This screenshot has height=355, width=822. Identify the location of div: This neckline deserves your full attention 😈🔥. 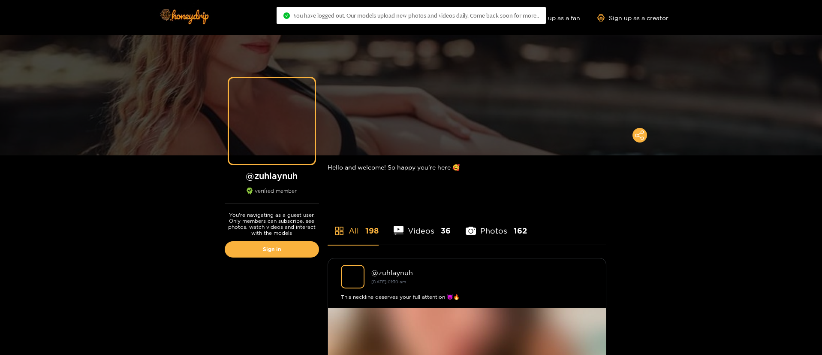
(467, 297).